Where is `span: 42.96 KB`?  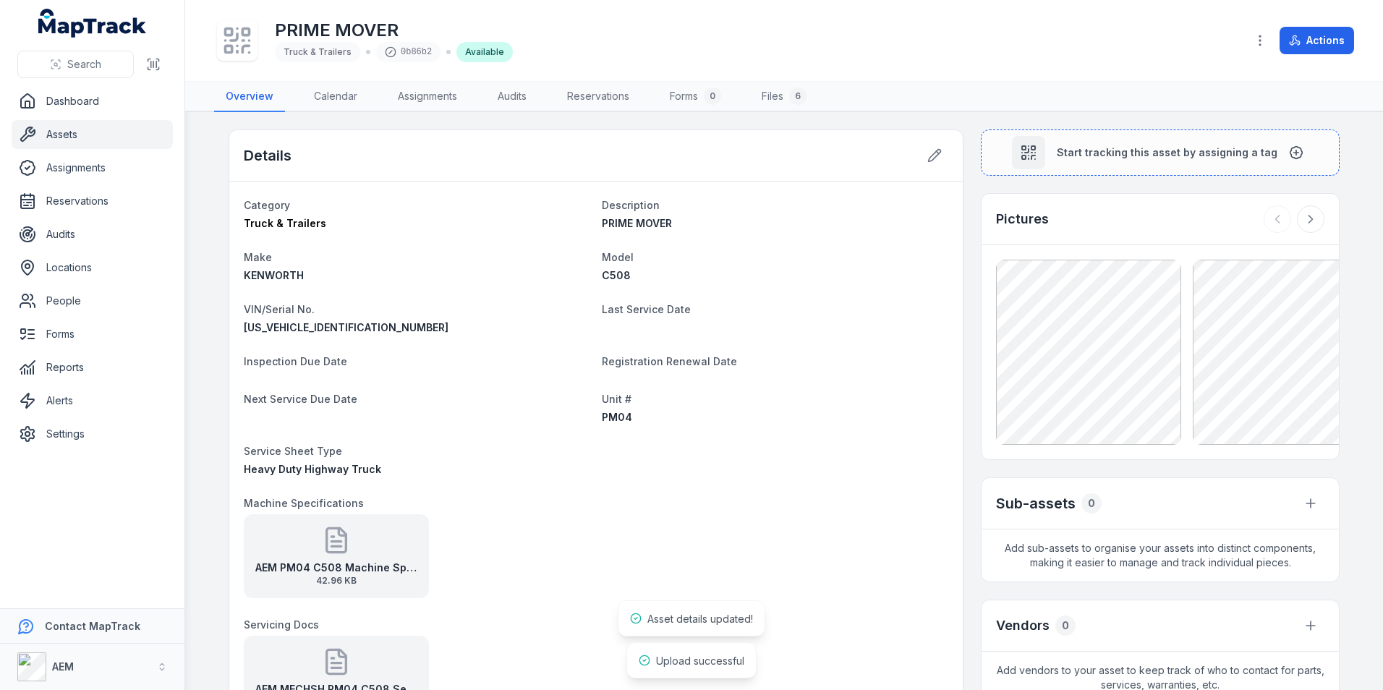 span: 42.96 KB is located at coordinates (336, 581).